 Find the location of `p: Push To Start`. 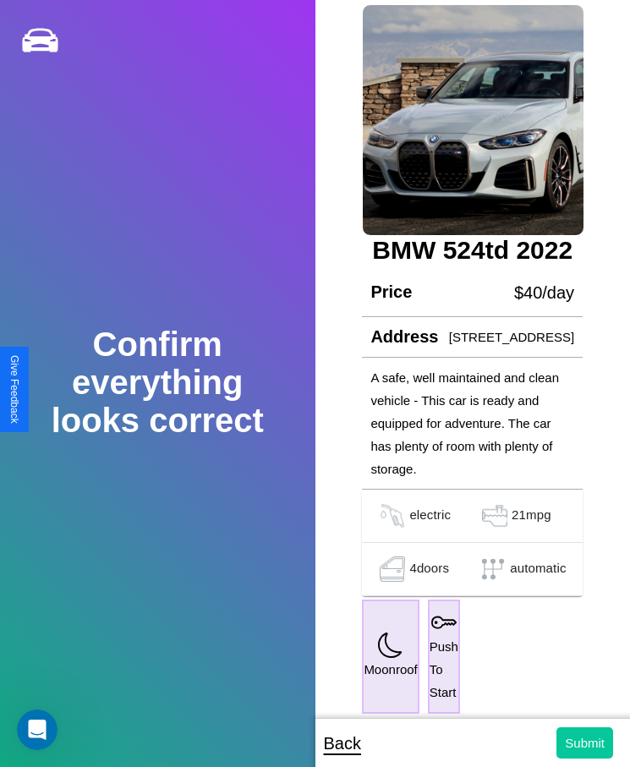

p: Push To Start is located at coordinates (444, 669).